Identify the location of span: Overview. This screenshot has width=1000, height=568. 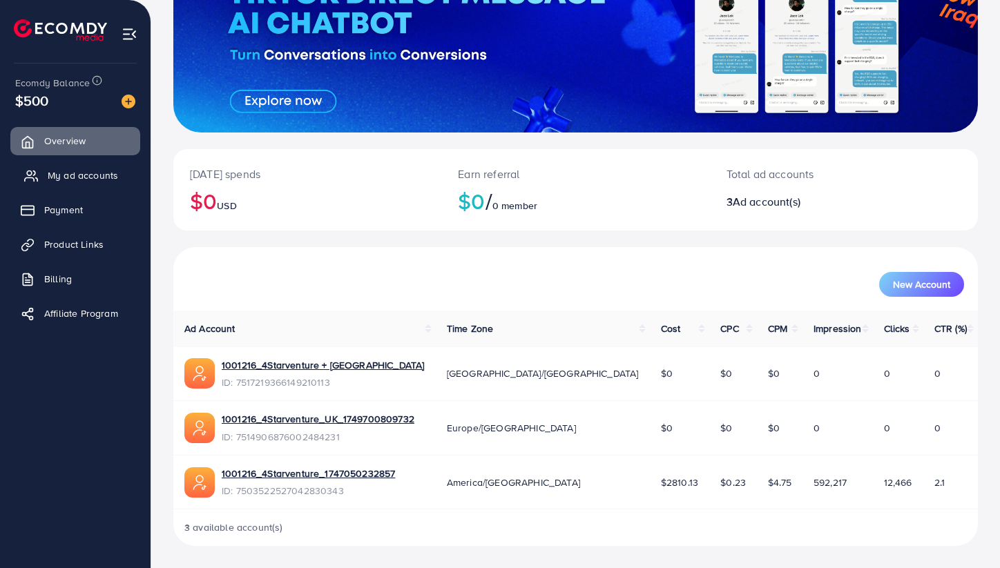
(65, 141).